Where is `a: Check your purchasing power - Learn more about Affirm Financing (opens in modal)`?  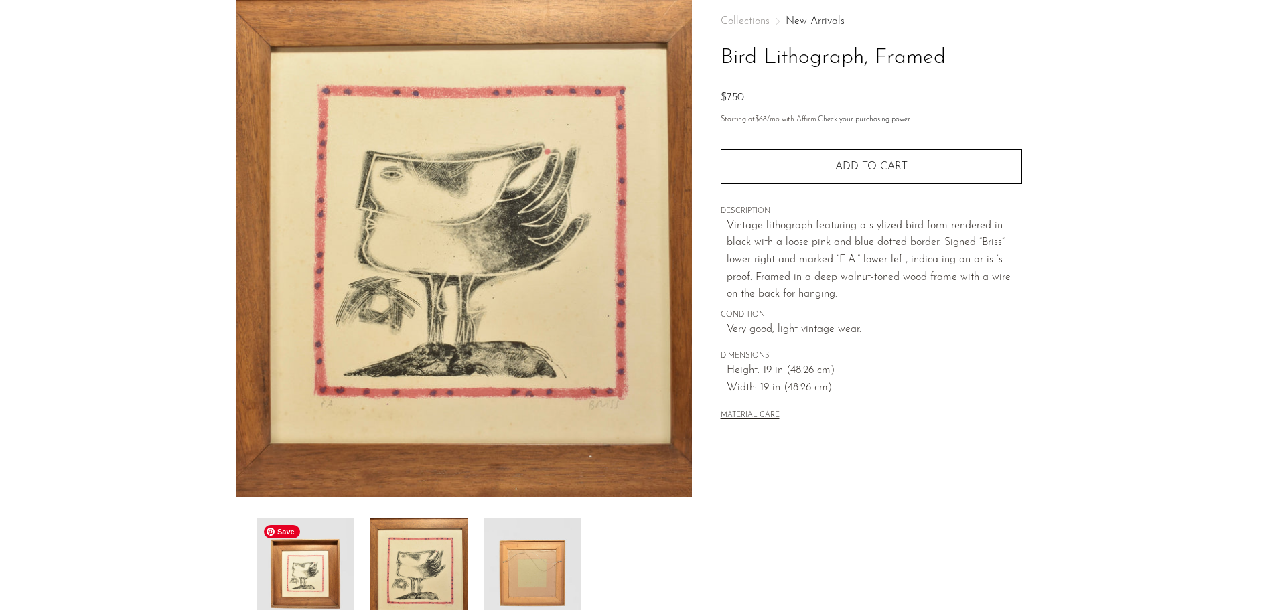 a: Check your purchasing power - Learn more about Affirm Financing (opens in modal) is located at coordinates (864, 119).